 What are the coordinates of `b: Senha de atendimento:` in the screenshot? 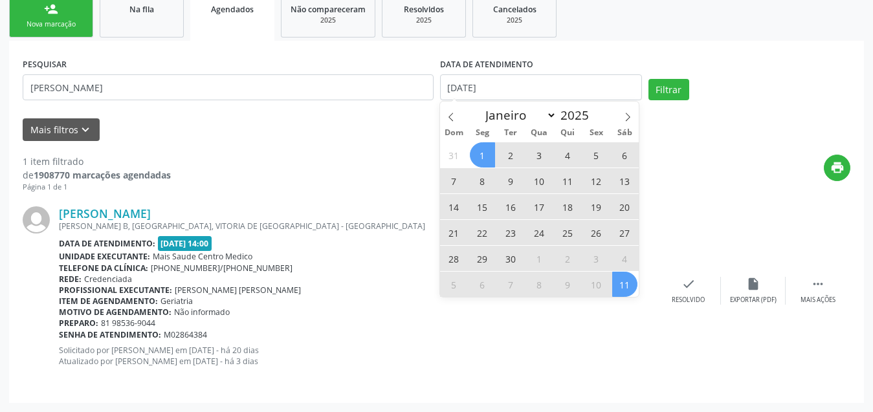 It's located at (110, 335).